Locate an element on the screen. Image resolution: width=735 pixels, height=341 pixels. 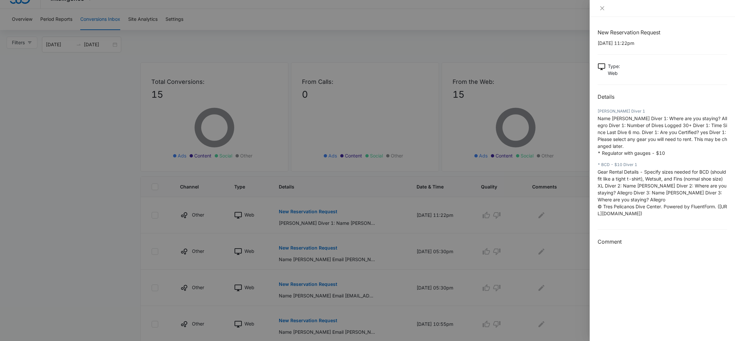
div: v 4.0.25 is located at coordinates (25, 13).